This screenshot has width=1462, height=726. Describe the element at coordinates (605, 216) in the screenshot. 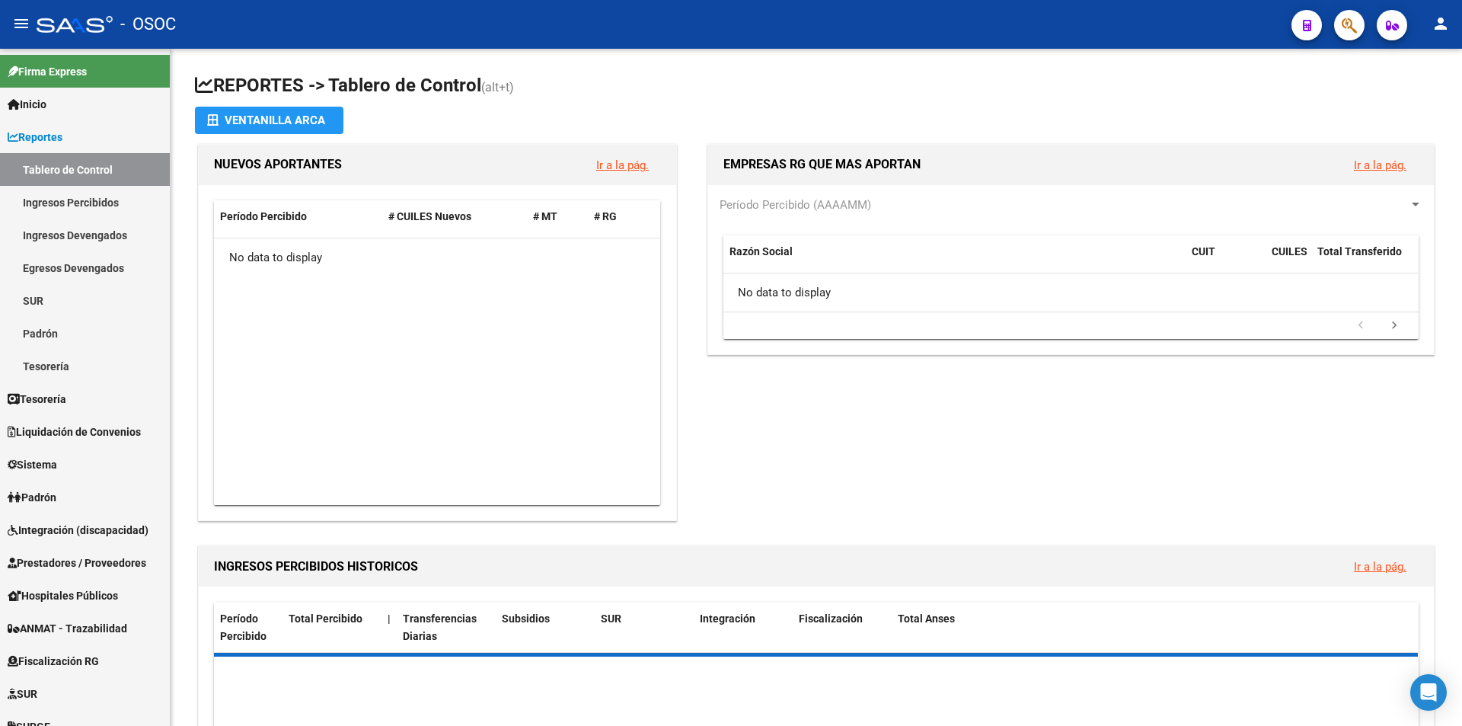

I see `span: # RG` at that location.